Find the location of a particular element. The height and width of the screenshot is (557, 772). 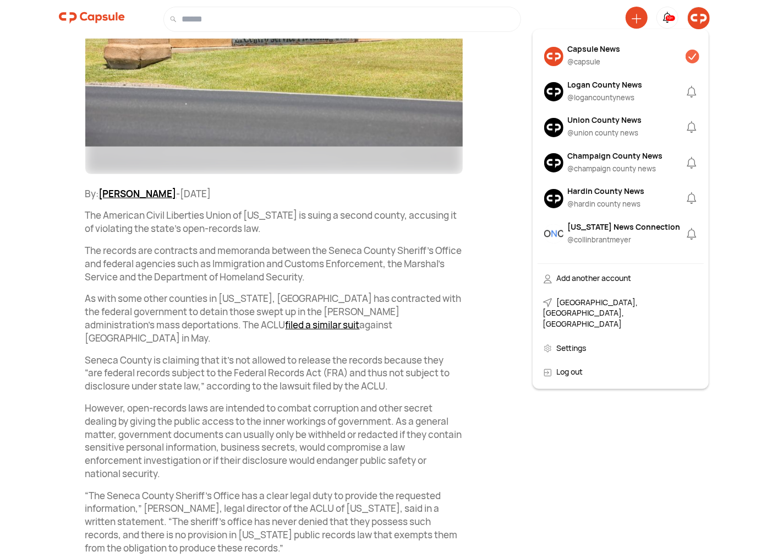

img: logo is located at coordinates (92, 18).